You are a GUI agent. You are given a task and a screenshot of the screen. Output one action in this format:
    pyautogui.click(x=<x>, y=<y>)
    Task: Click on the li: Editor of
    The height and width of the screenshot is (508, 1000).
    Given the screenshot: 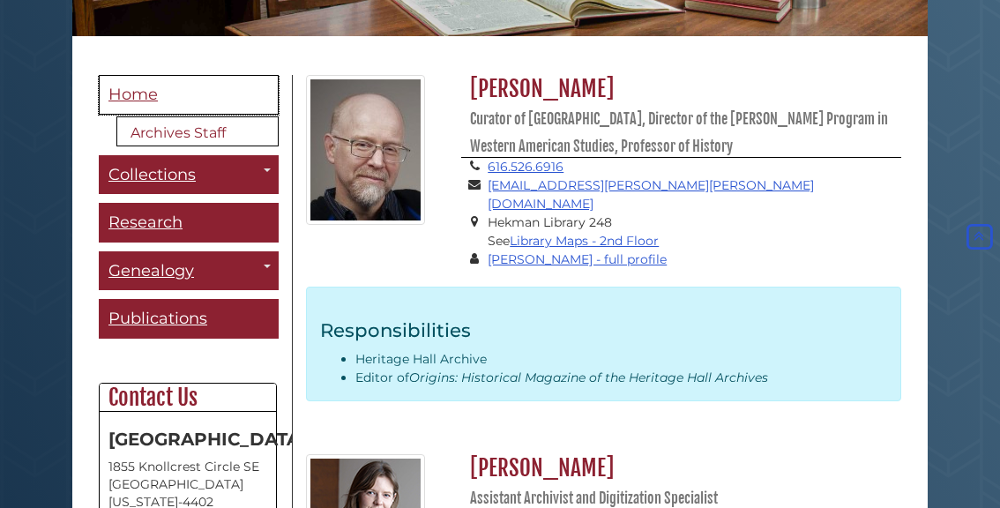 What is the action you would take?
    pyautogui.click(x=621, y=378)
    